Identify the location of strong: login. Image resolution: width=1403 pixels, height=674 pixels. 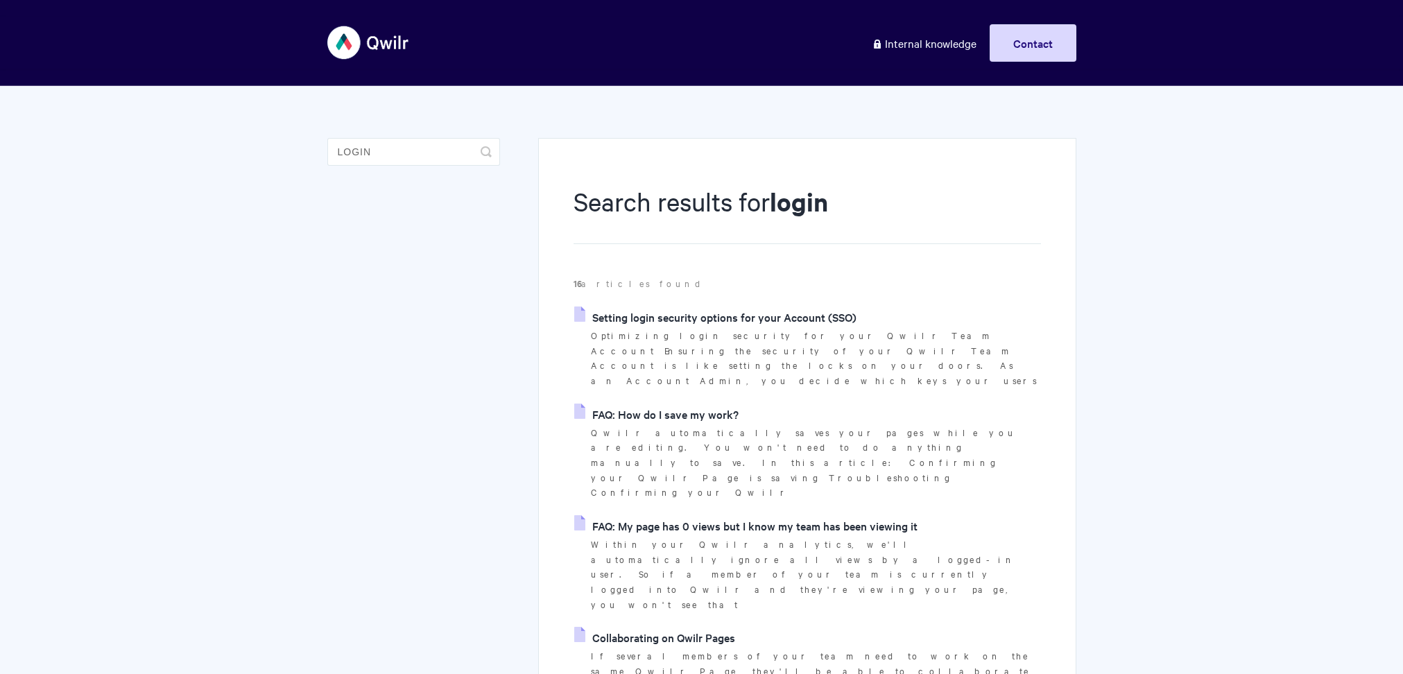
(799, 201).